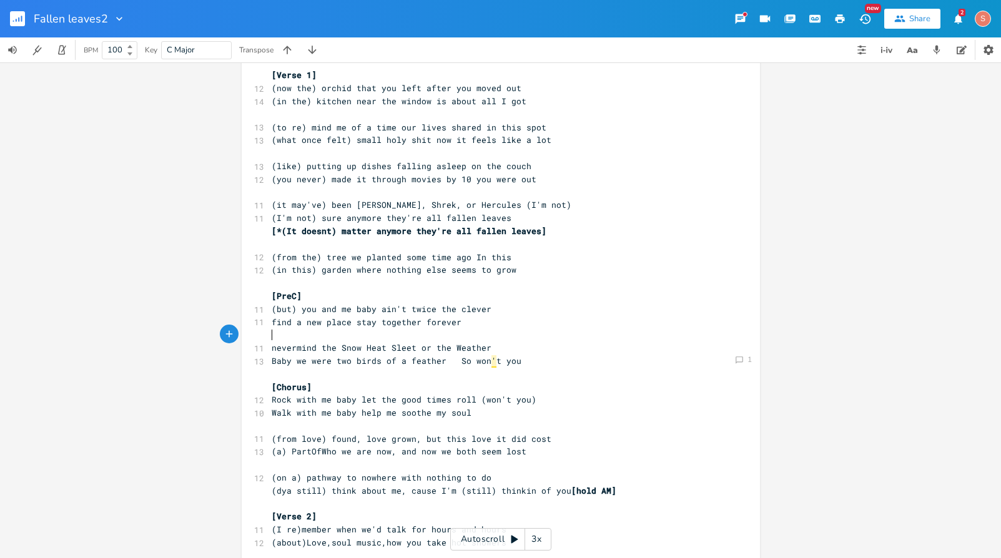 This screenshot has height=558, width=1001. Describe the element at coordinates (71, 19) in the screenshot. I see `span: Fallen leaves2` at that location.